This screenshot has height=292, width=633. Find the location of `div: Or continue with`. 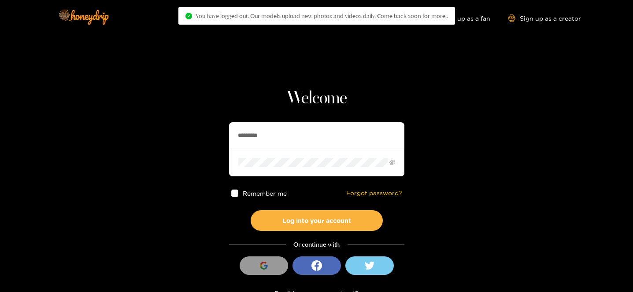

div: Or continue with is located at coordinates (317, 245).